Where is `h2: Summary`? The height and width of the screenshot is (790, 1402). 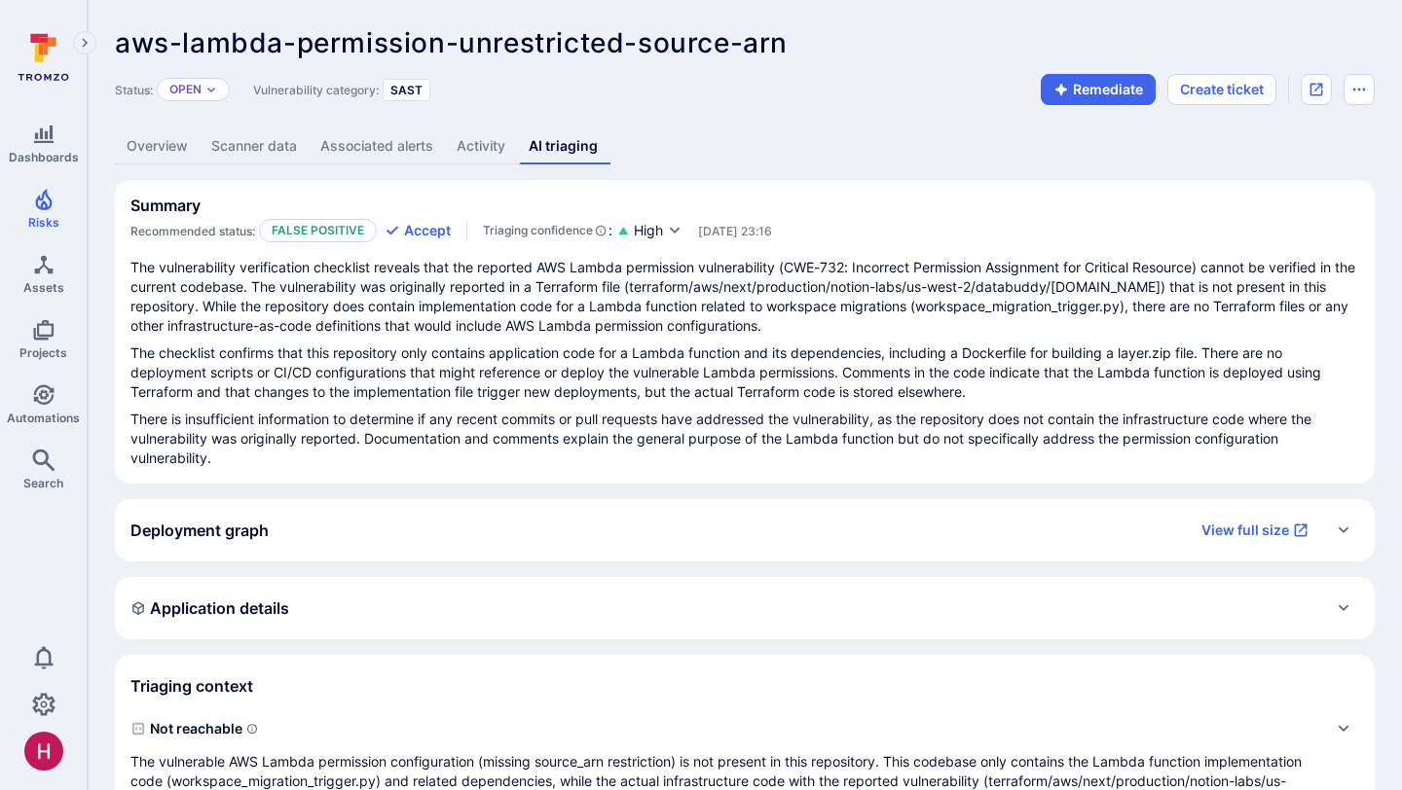 h2: Summary is located at coordinates (165, 205).